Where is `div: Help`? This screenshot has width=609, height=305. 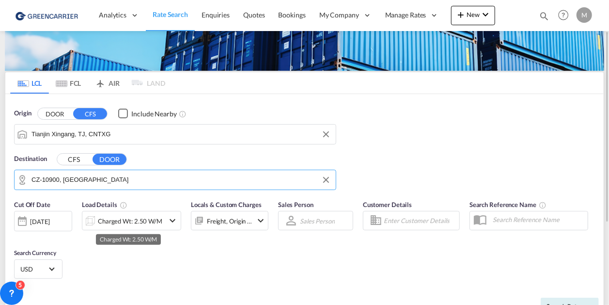
div: Help is located at coordinates (566, 16).